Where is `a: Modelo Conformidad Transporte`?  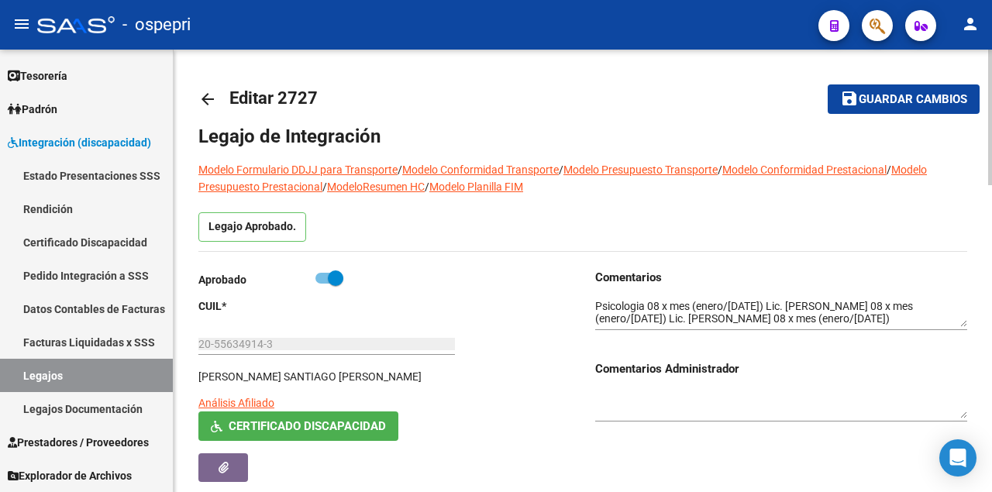 a: Modelo Conformidad Transporte is located at coordinates (481, 170).